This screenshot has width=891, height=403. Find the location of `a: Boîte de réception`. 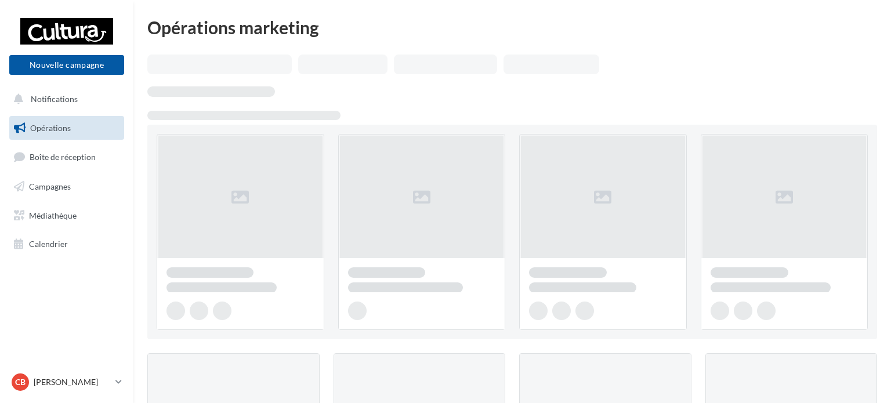

a: Boîte de réception is located at coordinates (67, 157).